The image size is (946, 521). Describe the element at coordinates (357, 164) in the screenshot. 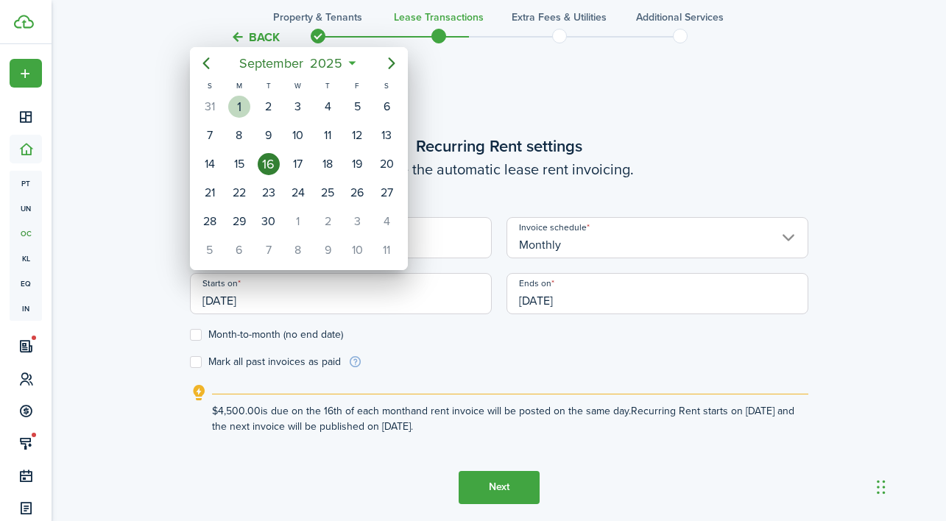

I see `div: Friday, September 19, 2025` at that location.